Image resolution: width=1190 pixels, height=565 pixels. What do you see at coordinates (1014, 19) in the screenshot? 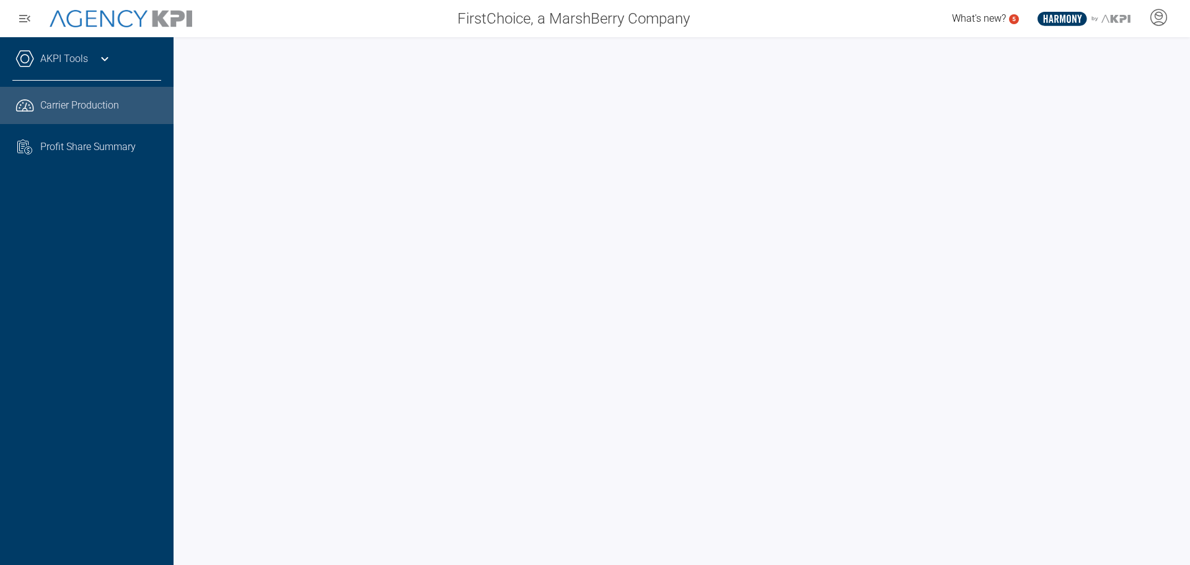
I see `text: 5` at bounding box center [1014, 19].